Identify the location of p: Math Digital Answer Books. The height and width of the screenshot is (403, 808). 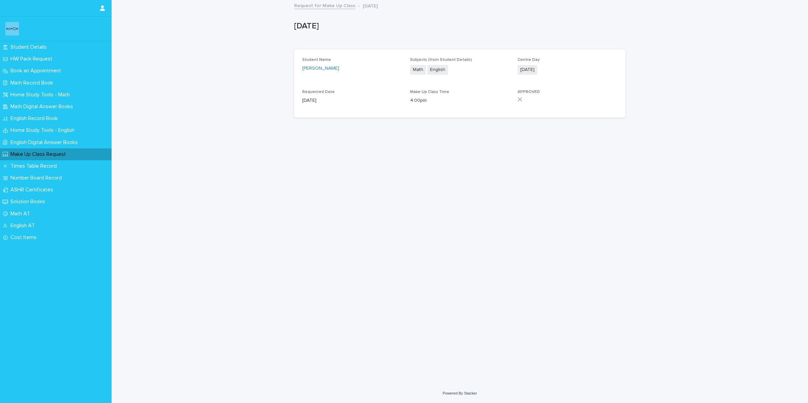
(43, 106).